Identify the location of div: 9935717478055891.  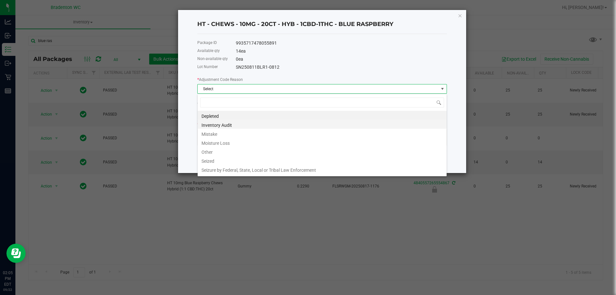
(342, 43).